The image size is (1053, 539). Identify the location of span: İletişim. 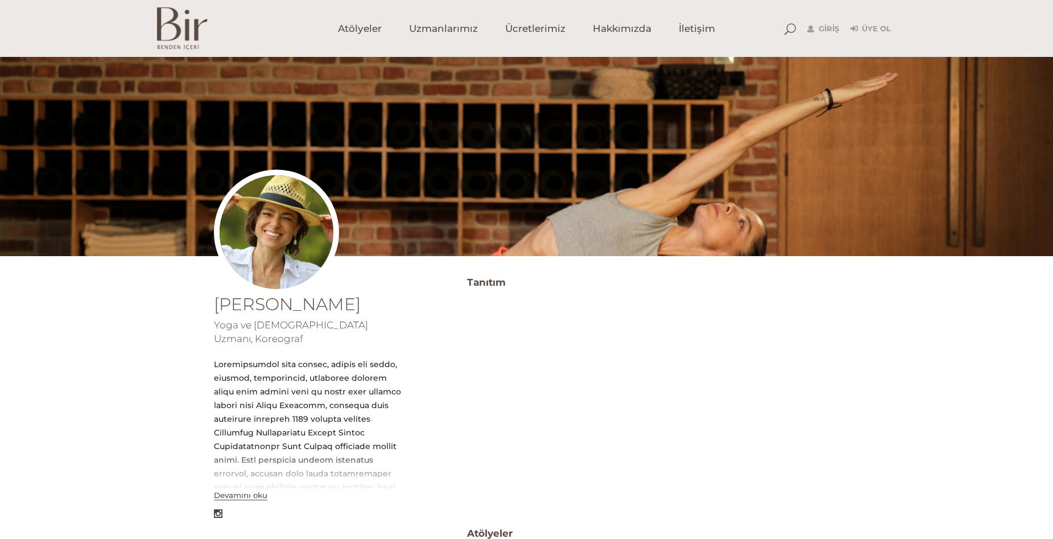
(697, 28).